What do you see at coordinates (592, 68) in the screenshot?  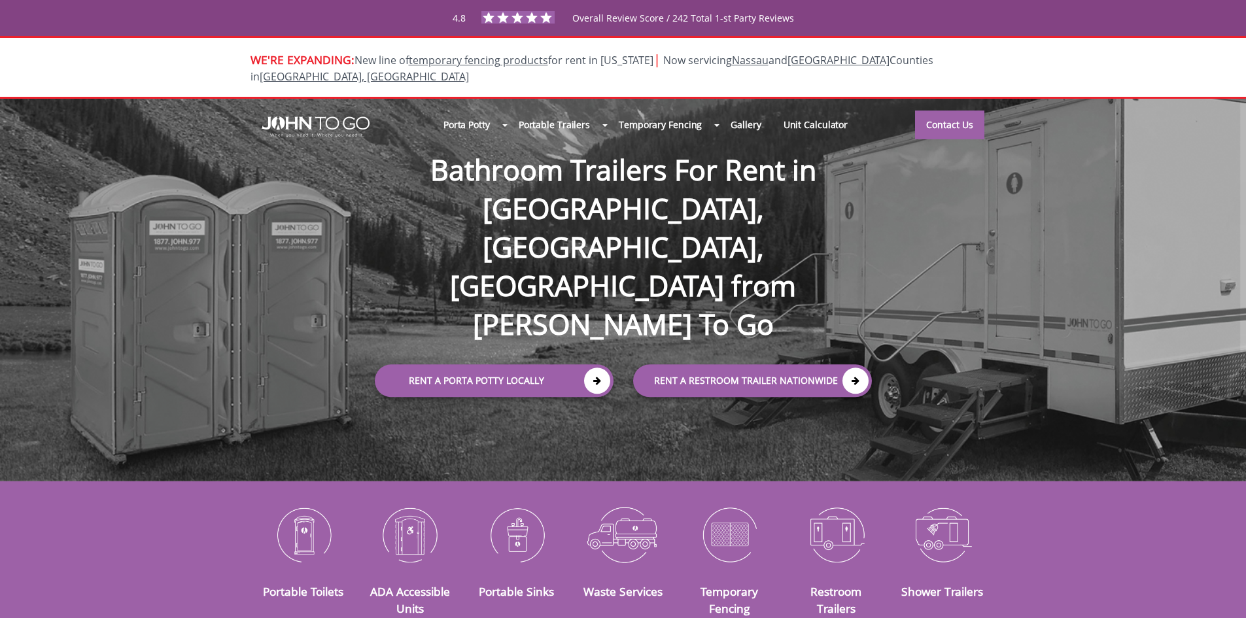 I see `span: Now servicing and Counties in` at bounding box center [592, 68].